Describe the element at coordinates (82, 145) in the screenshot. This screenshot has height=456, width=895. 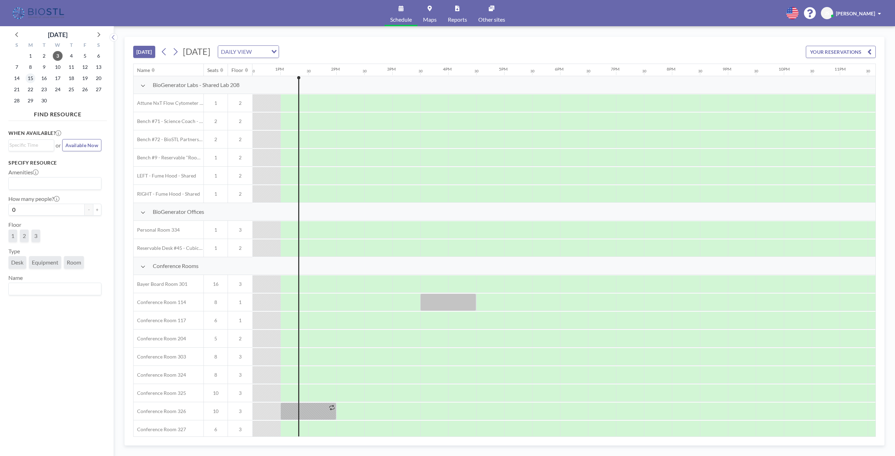
I see `span: Available Now` at that location.